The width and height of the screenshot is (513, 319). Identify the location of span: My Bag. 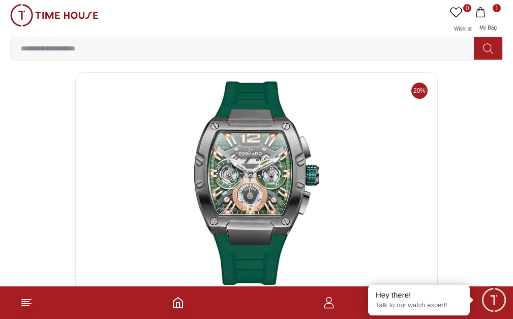
(488, 27).